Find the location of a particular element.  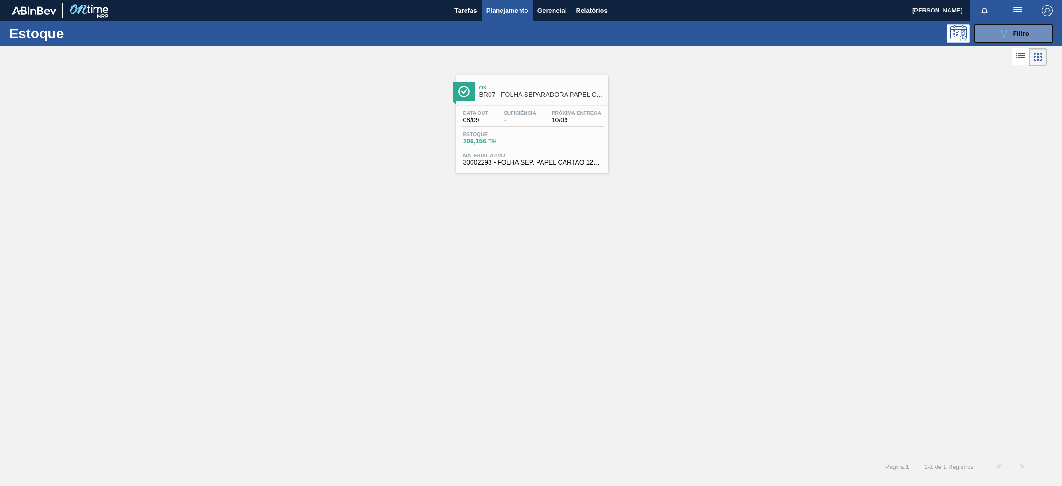

span: Relatórios is located at coordinates (592, 11).